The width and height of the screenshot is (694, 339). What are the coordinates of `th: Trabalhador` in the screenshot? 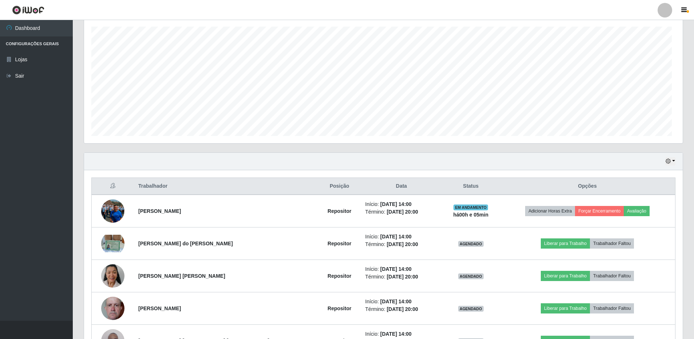 It's located at (226, 186).